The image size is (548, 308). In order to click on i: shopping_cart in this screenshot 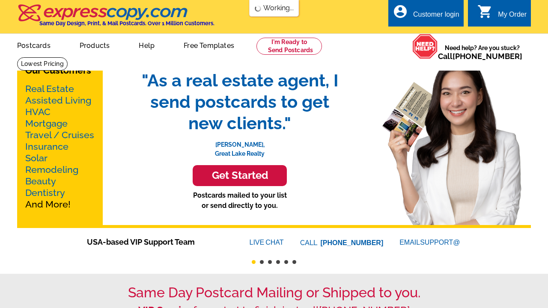, I will do `click(485, 12)`.